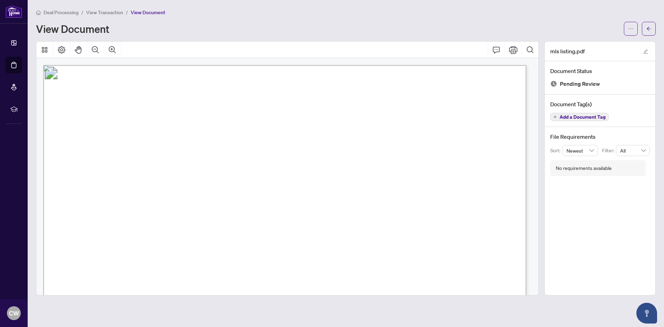 The width and height of the screenshot is (664, 327). What do you see at coordinates (14, 11) in the screenshot?
I see `img: logo` at bounding box center [14, 11].